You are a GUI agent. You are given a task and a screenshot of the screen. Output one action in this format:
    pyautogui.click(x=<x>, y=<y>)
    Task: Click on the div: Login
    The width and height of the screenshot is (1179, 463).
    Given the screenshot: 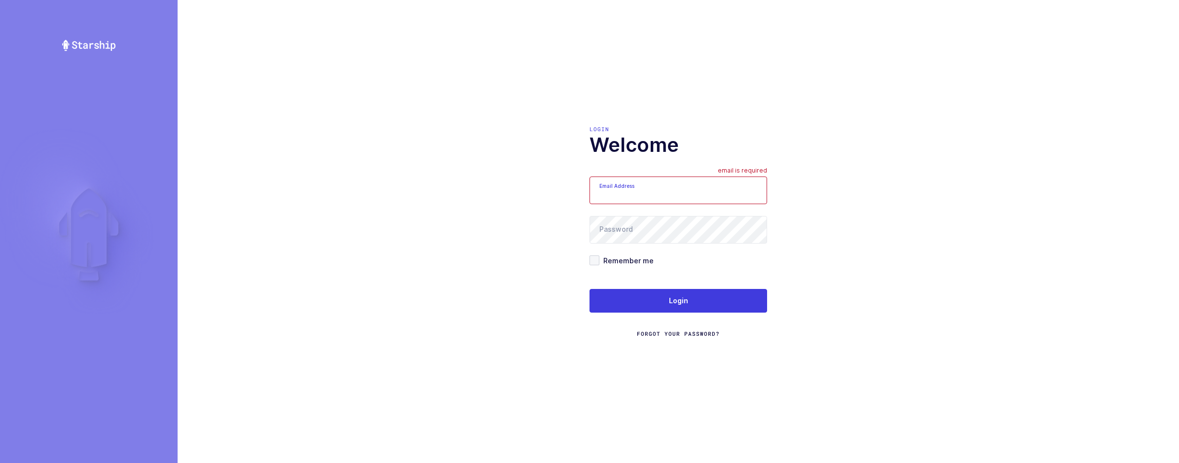 What is the action you would take?
    pyautogui.click(x=678, y=129)
    